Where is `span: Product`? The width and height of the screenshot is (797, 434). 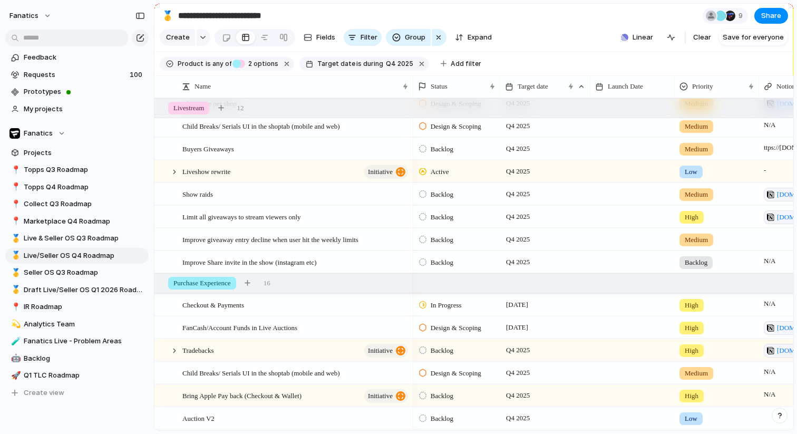 span: Product is located at coordinates (190, 64).